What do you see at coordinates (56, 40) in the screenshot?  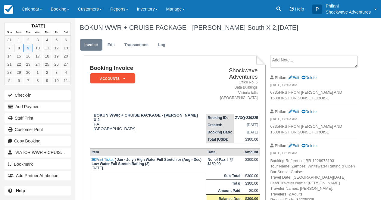 I see `a: 5` at bounding box center [56, 40].